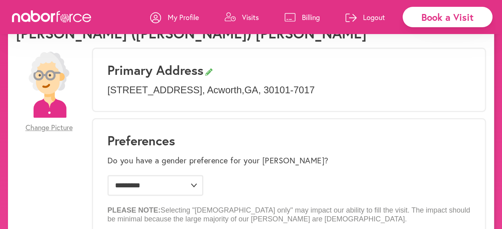  What do you see at coordinates (134, 210) in the screenshot?
I see `b: PLEASE NOTE:` at bounding box center [134, 210].